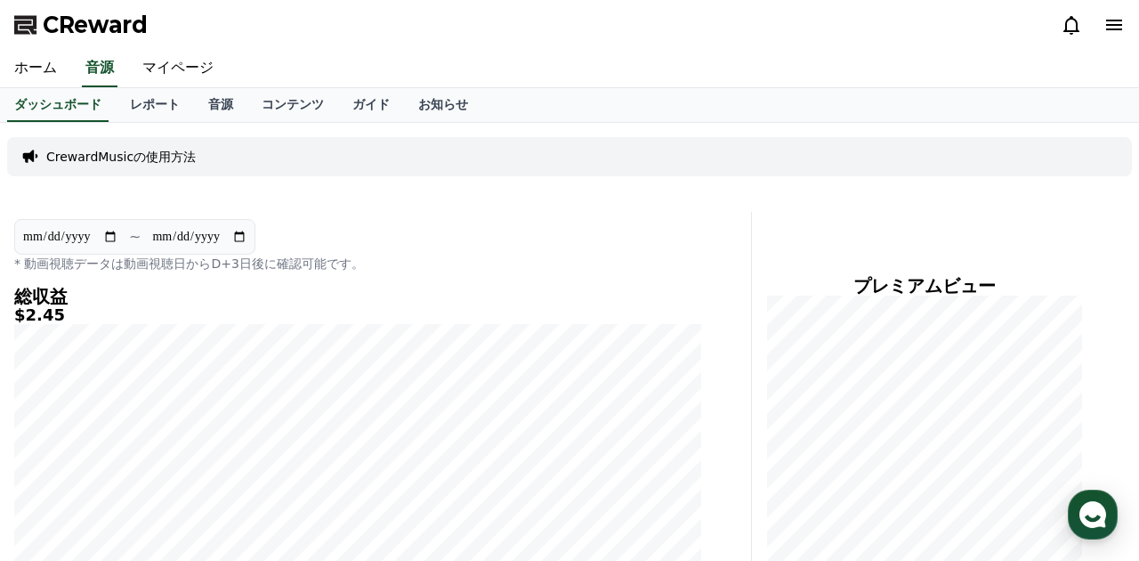  What do you see at coordinates (358, 296) in the screenshot?
I see `h4: 総収益` at bounding box center [358, 296].